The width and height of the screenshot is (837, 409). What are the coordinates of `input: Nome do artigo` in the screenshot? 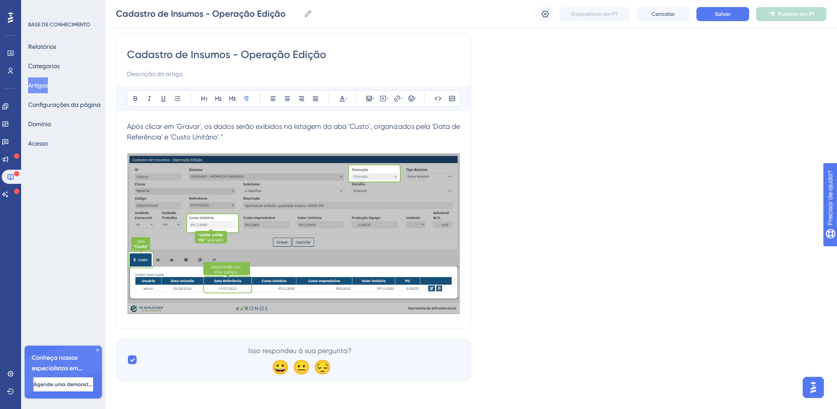 It's located at (208, 14).